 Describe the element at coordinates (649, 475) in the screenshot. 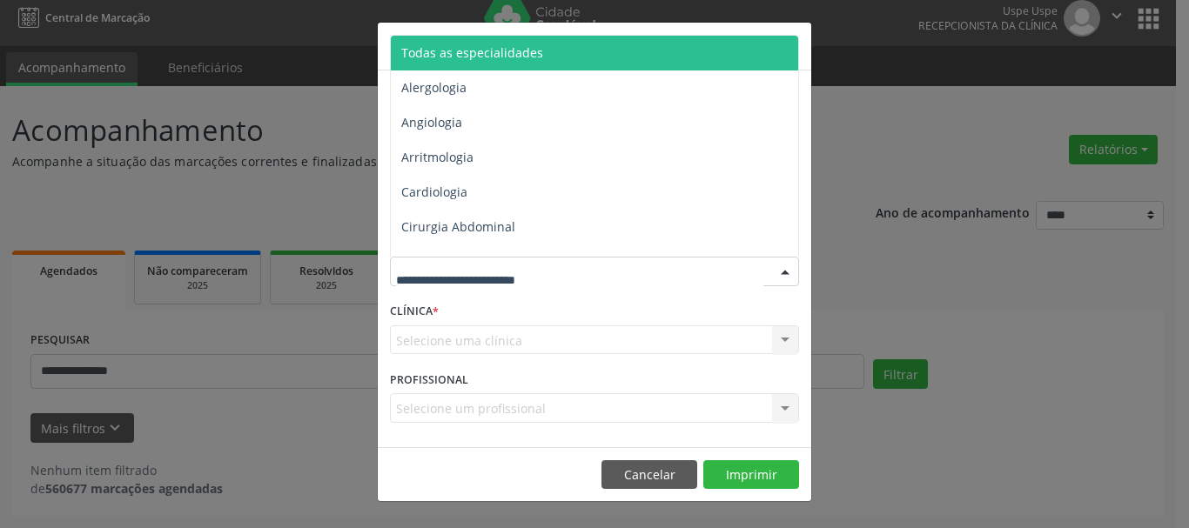

I see `button: Cancelar` at that location.